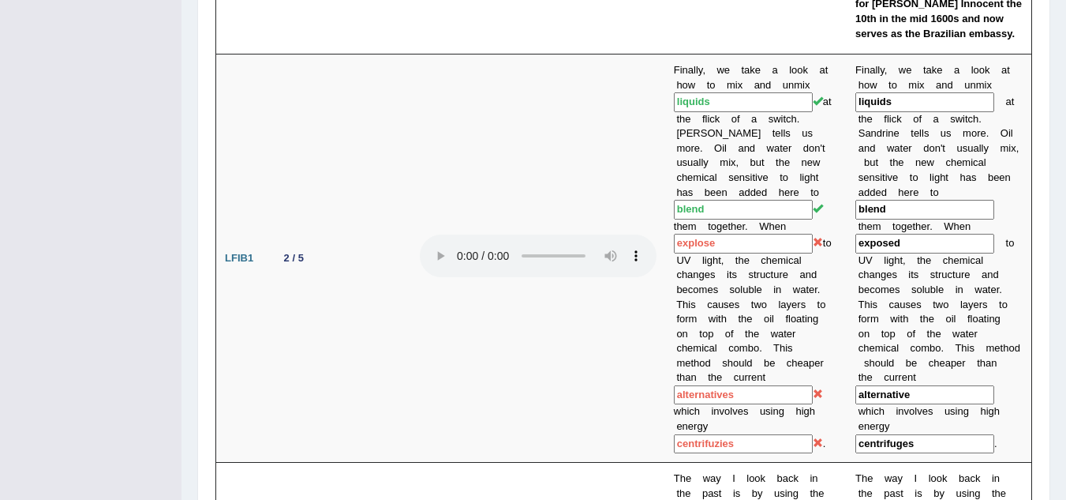  Describe the element at coordinates (294, 257) in the screenshot. I see `div: 2 / 5` at that location.